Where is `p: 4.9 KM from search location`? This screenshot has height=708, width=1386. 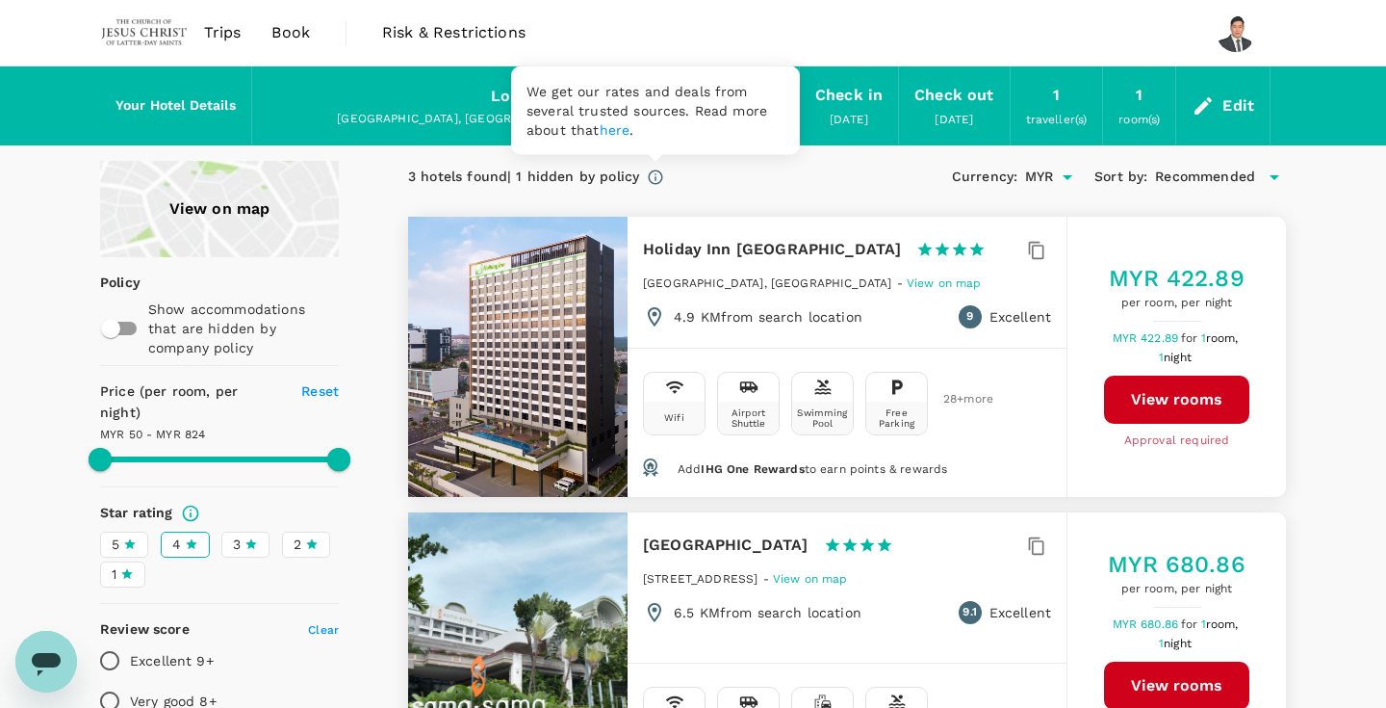 p: 4.9 KM from search location is located at coordinates (768, 317).